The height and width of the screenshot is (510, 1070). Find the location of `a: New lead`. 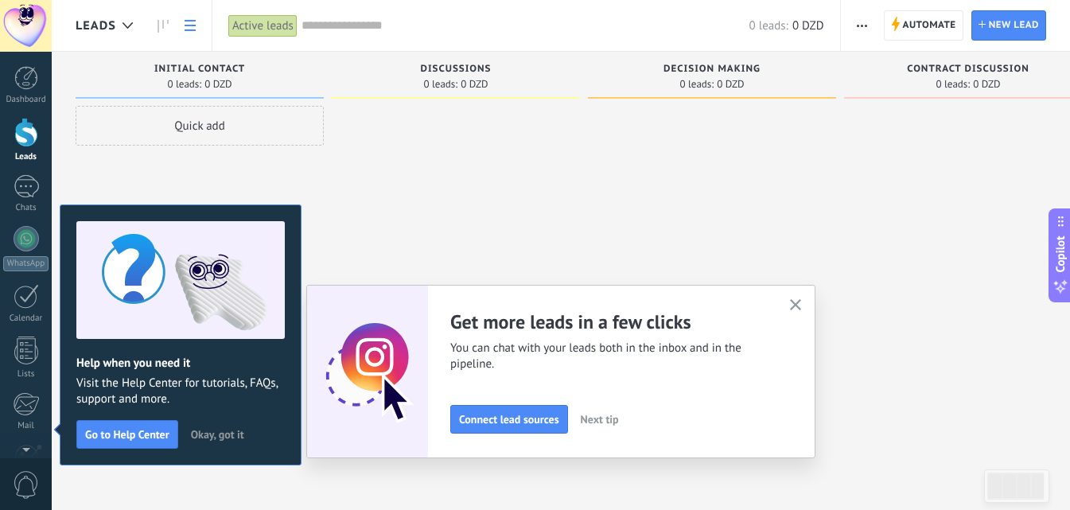

a: New lead is located at coordinates (1009, 25).